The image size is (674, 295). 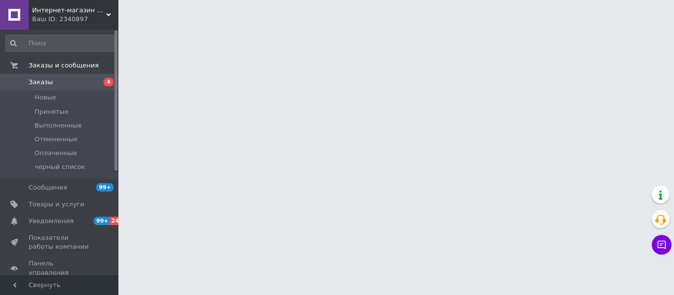 What do you see at coordinates (51, 112) in the screenshot?
I see `span: Принятые` at bounding box center [51, 112].